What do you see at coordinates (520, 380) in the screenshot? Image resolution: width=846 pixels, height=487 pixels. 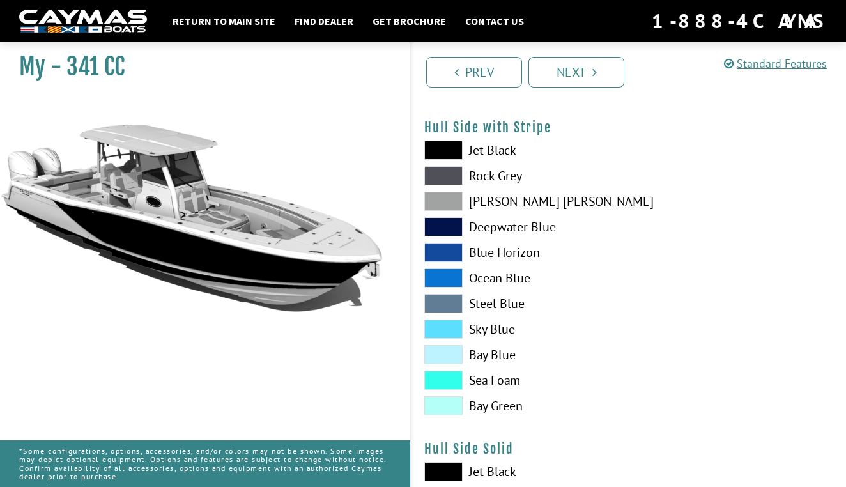 I see `label: Sea Foam` at bounding box center [520, 380].